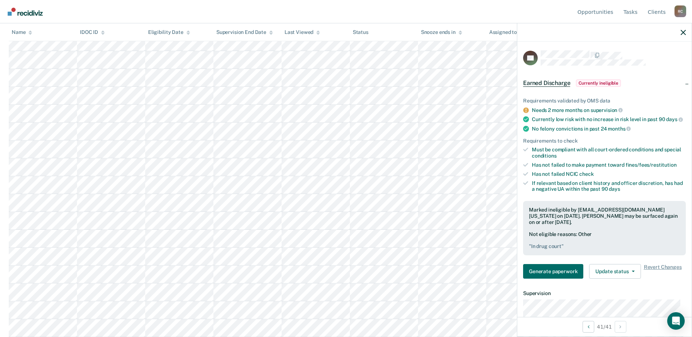  Describe the element at coordinates (245, 32) in the screenshot. I see `div: Supervision End Date` at that location.